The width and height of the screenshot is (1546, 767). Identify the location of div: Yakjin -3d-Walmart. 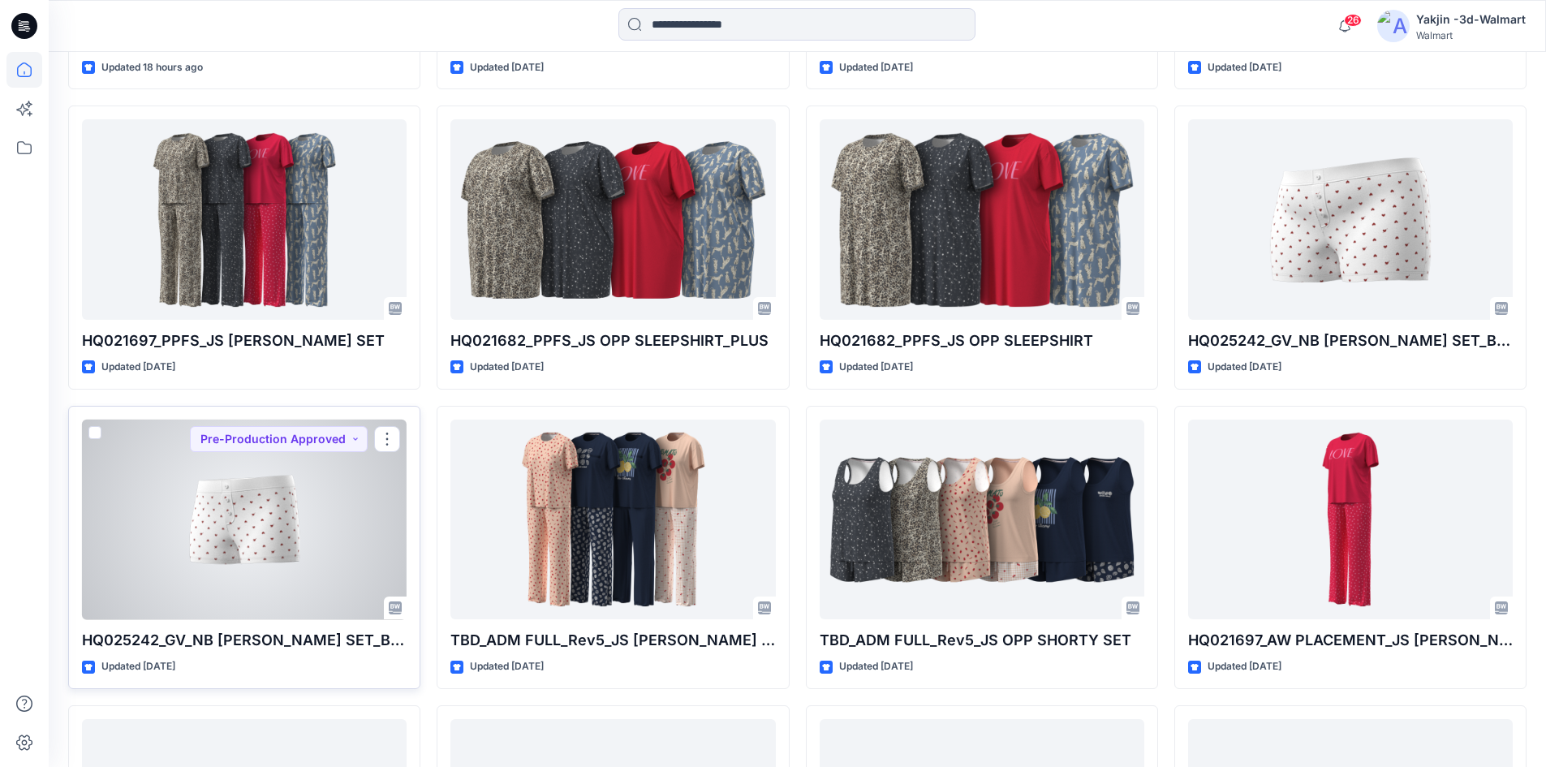
(1471, 19).